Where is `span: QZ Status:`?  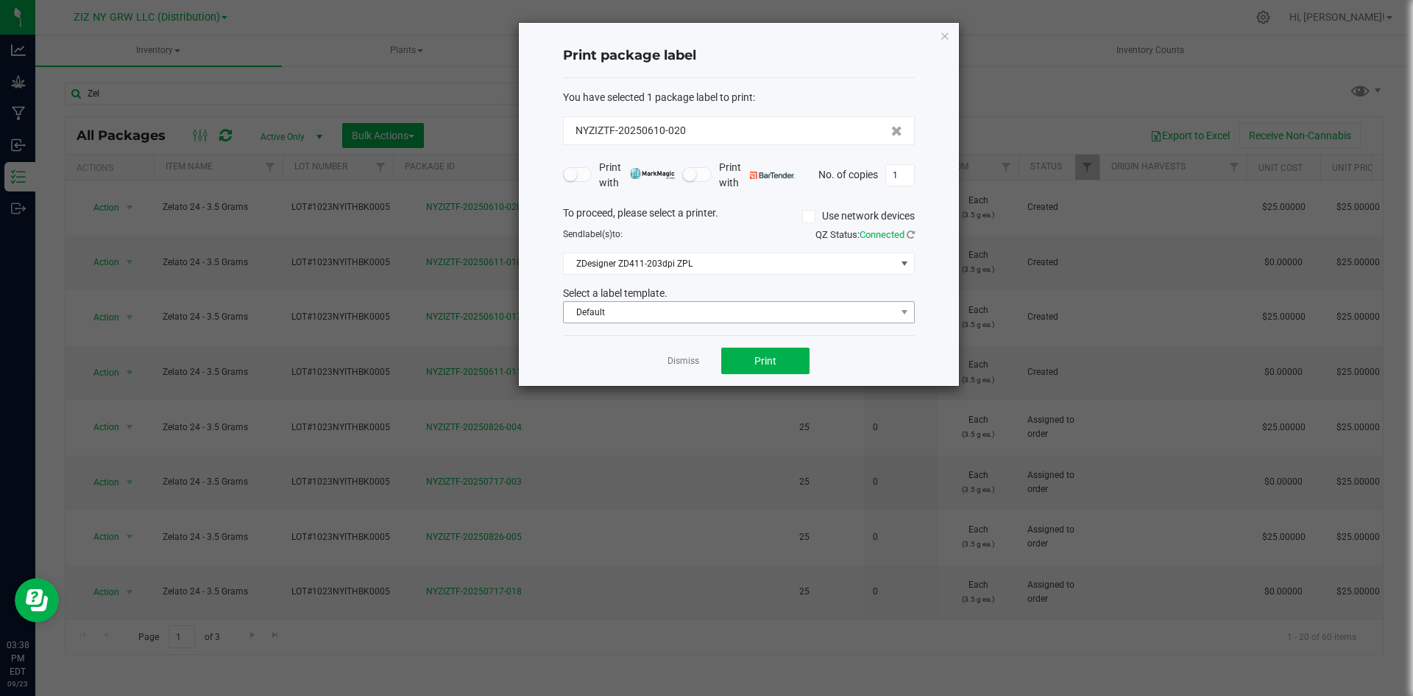 span: QZ Status: is located at coordinates (865, 234).